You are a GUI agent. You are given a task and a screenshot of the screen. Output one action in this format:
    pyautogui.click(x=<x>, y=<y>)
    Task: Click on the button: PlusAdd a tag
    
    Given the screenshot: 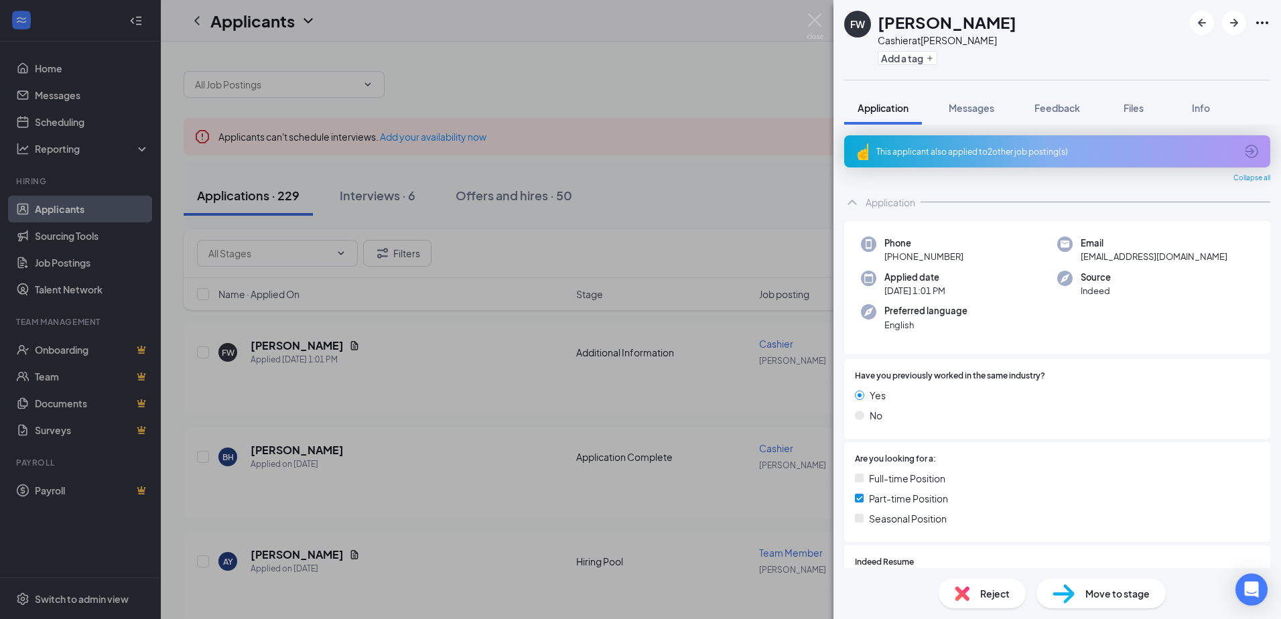 What is the action you would take?
    pyautogui.click(x=907, y=58)
    